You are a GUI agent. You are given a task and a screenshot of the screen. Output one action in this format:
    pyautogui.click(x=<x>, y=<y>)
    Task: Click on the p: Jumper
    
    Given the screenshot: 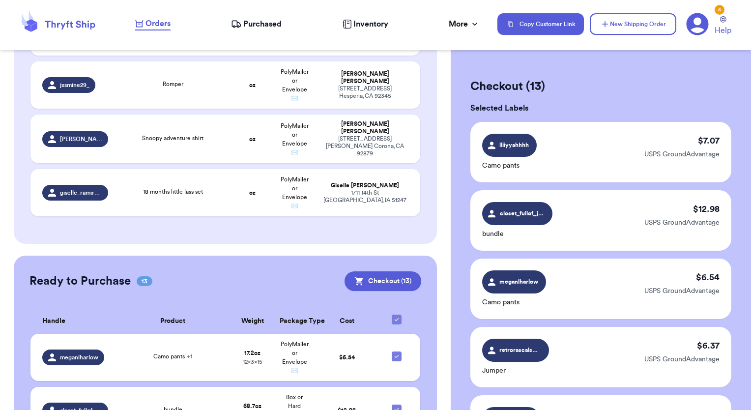 What is the action you would take?
    pyautogui.click(x=516, y=371)
    